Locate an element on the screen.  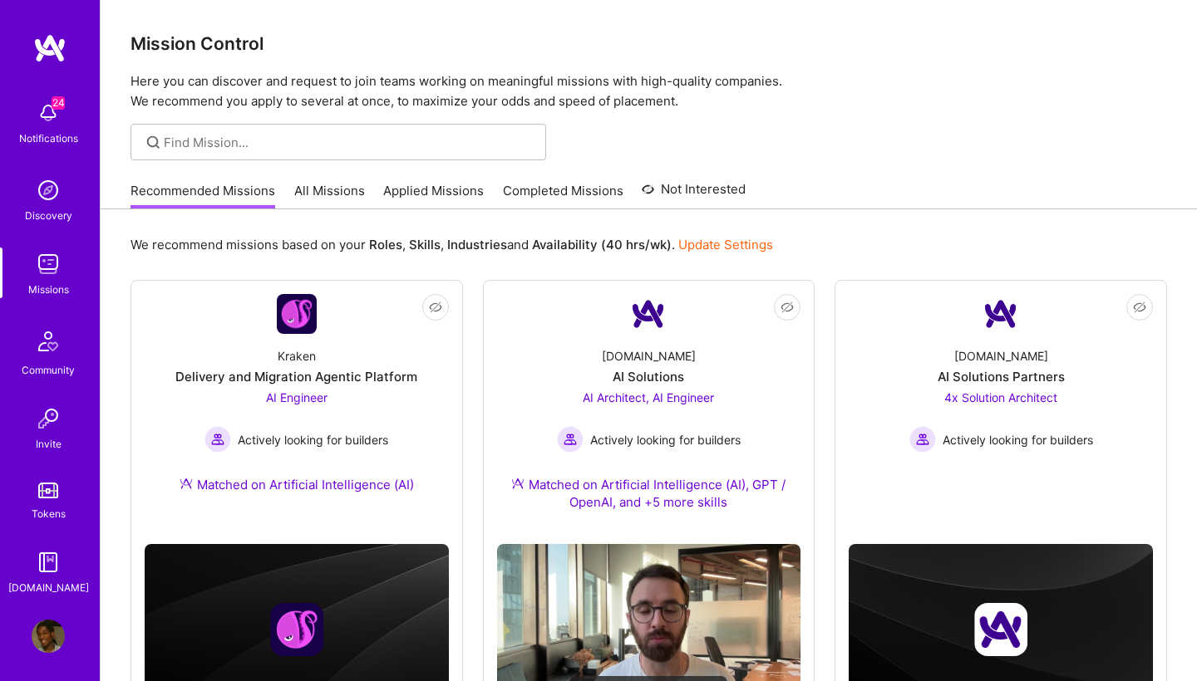
span: 24 is located at coordinates (58, 103).